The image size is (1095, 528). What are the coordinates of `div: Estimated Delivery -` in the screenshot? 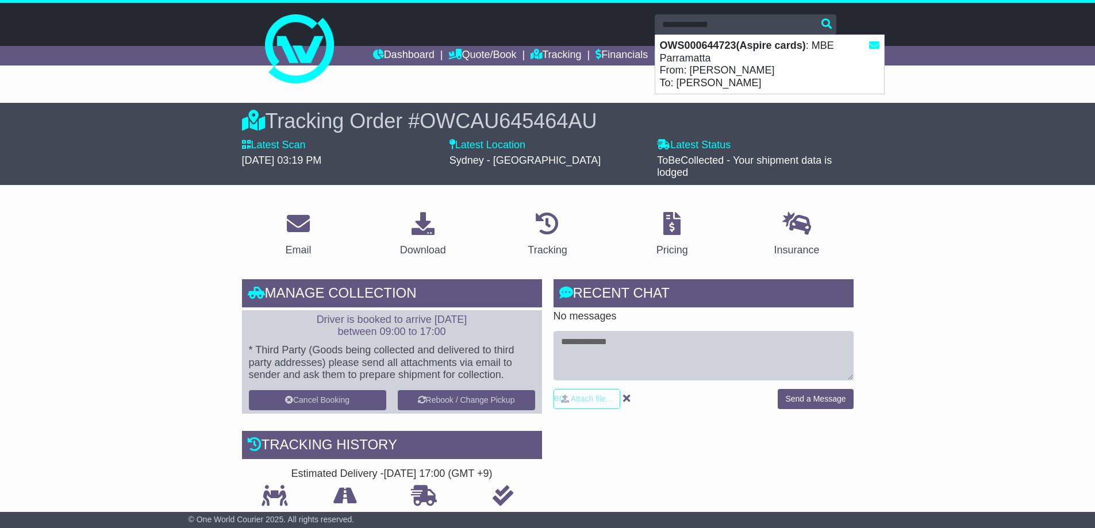 It's located at (392, 474).